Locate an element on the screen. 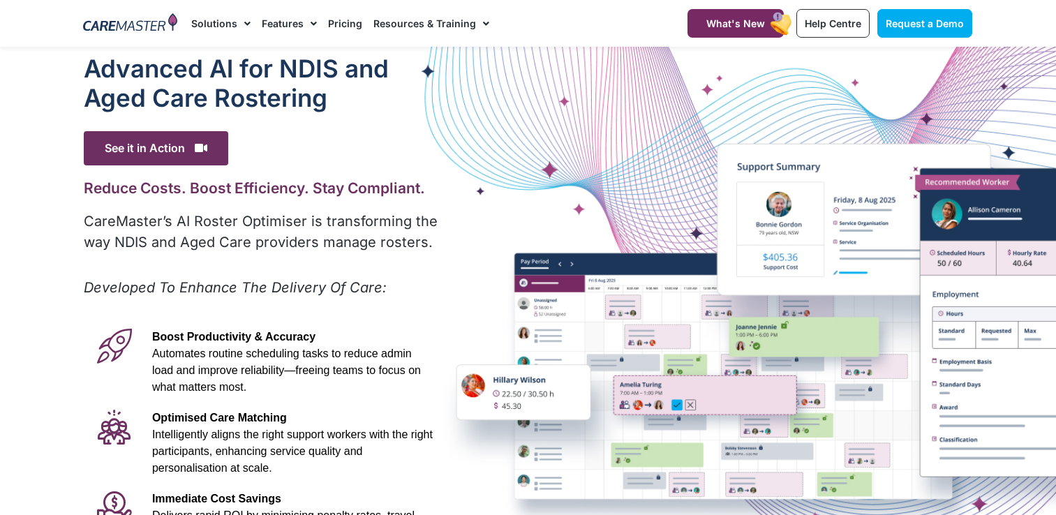  span: Automates routine scheduling tasks to reduce admin load and improve reliability—freeing teams to ... is located at coordinates (286, 370).